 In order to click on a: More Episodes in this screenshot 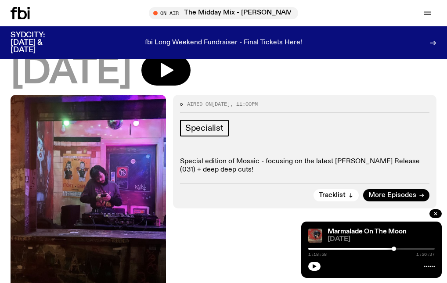, I will do `click(396, 196)`.